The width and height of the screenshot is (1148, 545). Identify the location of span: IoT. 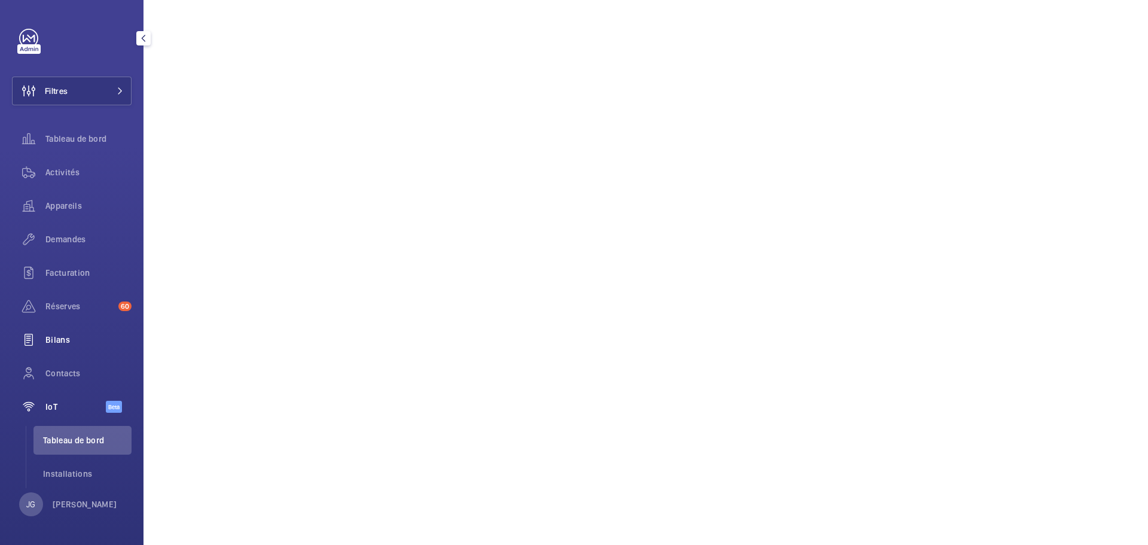
(75, 407).